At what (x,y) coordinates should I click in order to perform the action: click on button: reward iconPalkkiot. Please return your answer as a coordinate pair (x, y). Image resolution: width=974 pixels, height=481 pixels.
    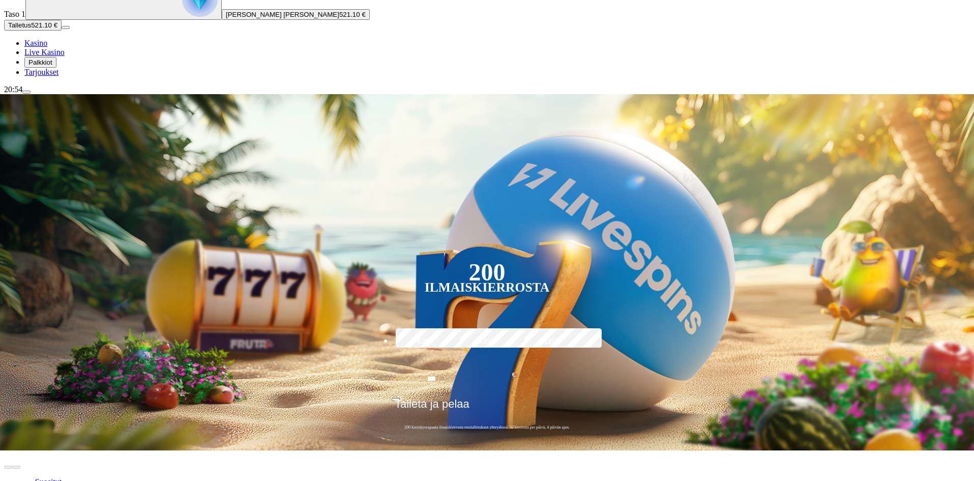
    Looking at the image, I should click on (40, 62).